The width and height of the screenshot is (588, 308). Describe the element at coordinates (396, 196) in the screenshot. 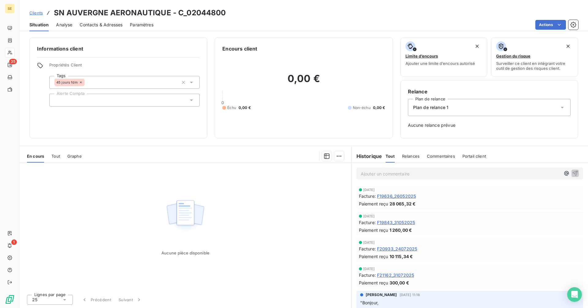

I see `span: F19636_26052025` at that location.